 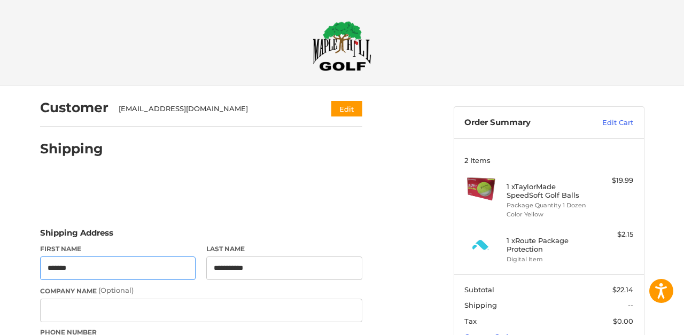 I want to click on span: Tax, so click(x=470, y=321).